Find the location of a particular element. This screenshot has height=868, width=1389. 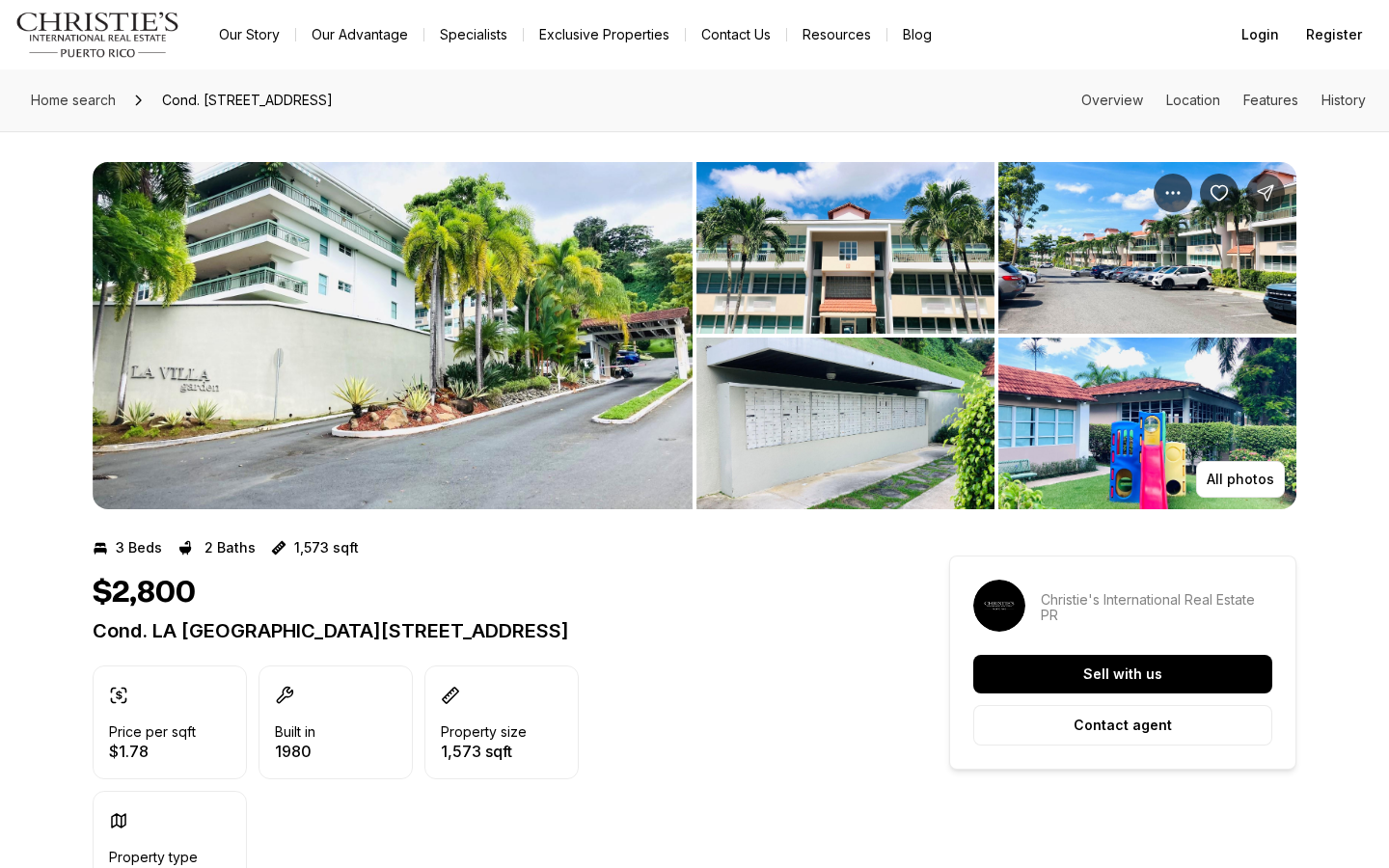

a: Specialists is located at coordinates (474, 35).